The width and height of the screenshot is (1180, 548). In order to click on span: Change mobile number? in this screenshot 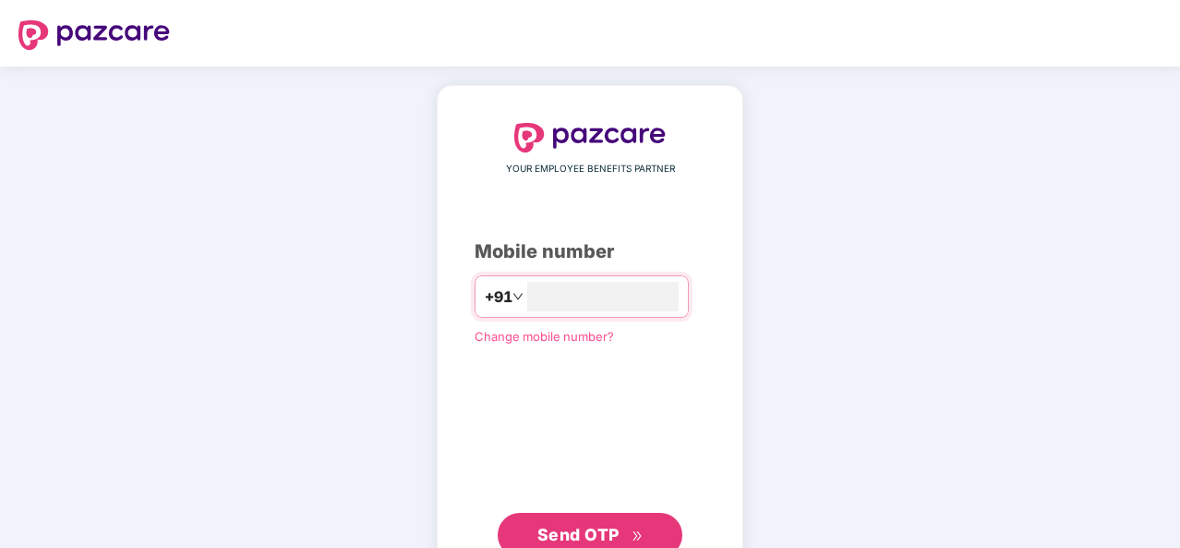, I will do `click(544, 336)`.